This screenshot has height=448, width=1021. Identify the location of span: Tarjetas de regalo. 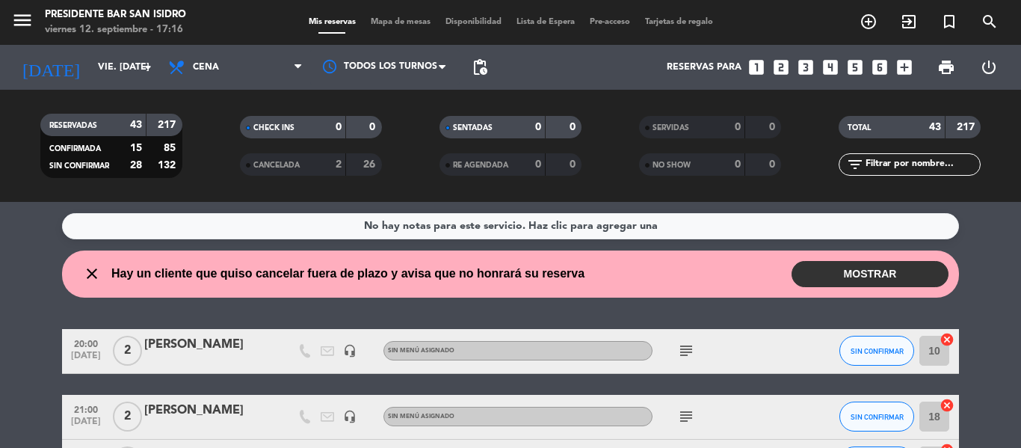
(678, 22).